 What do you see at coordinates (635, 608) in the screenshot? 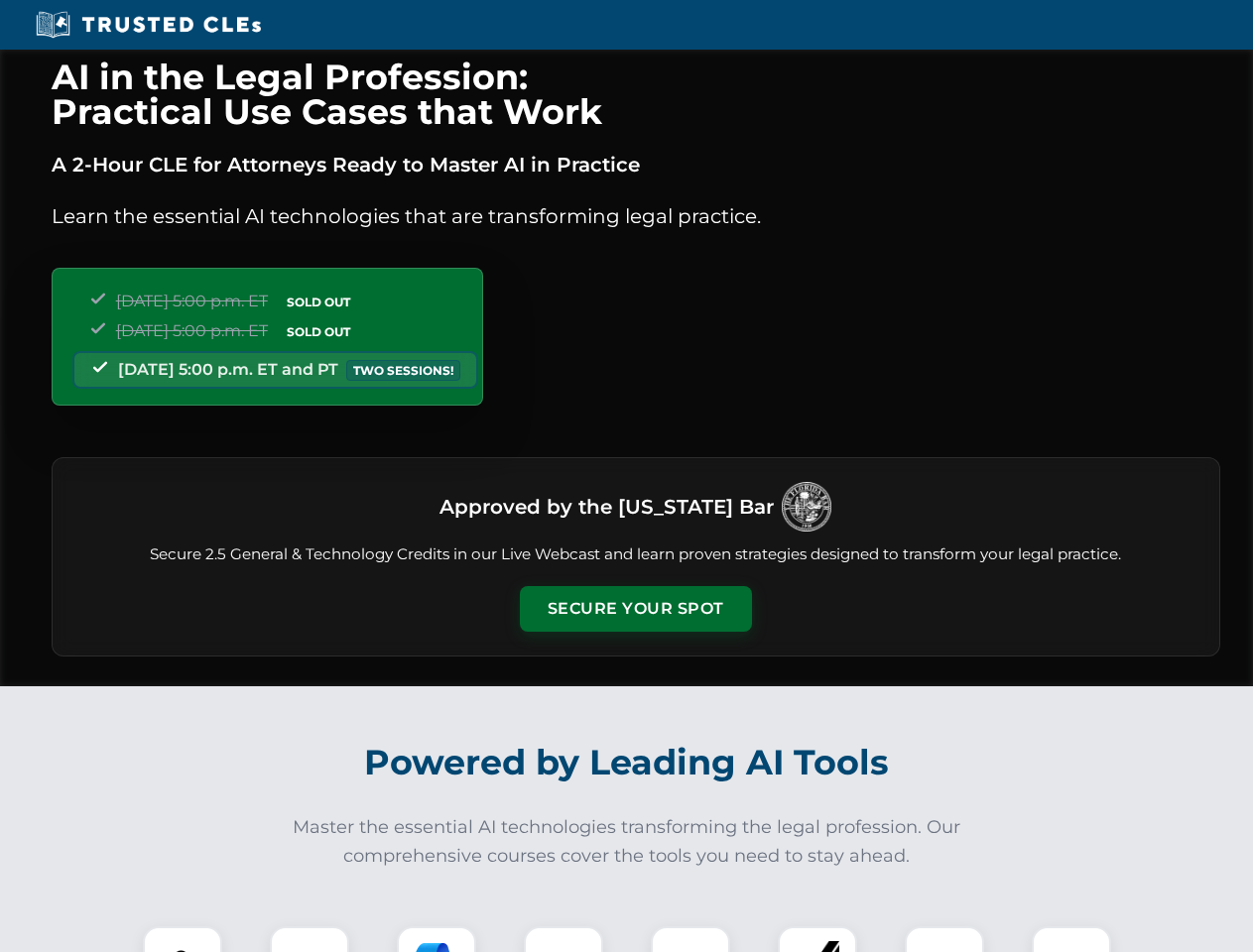
I see `button: Secure Your Spot` at bounding box center [635, 608].